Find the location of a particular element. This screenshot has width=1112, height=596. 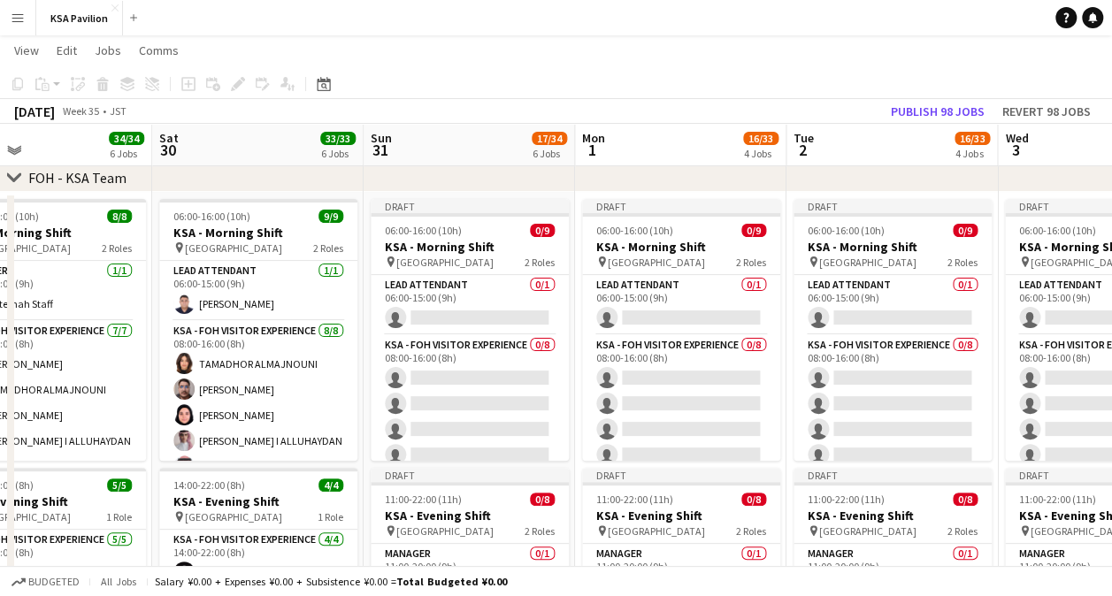

span: 3 is located at coordinates (1015, 149).